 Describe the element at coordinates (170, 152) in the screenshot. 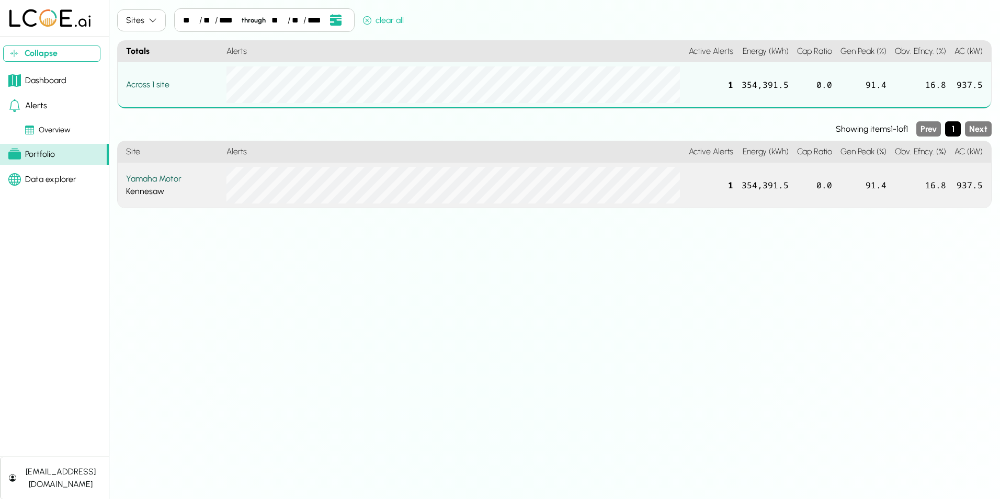

I see `h4: Site` at that location.